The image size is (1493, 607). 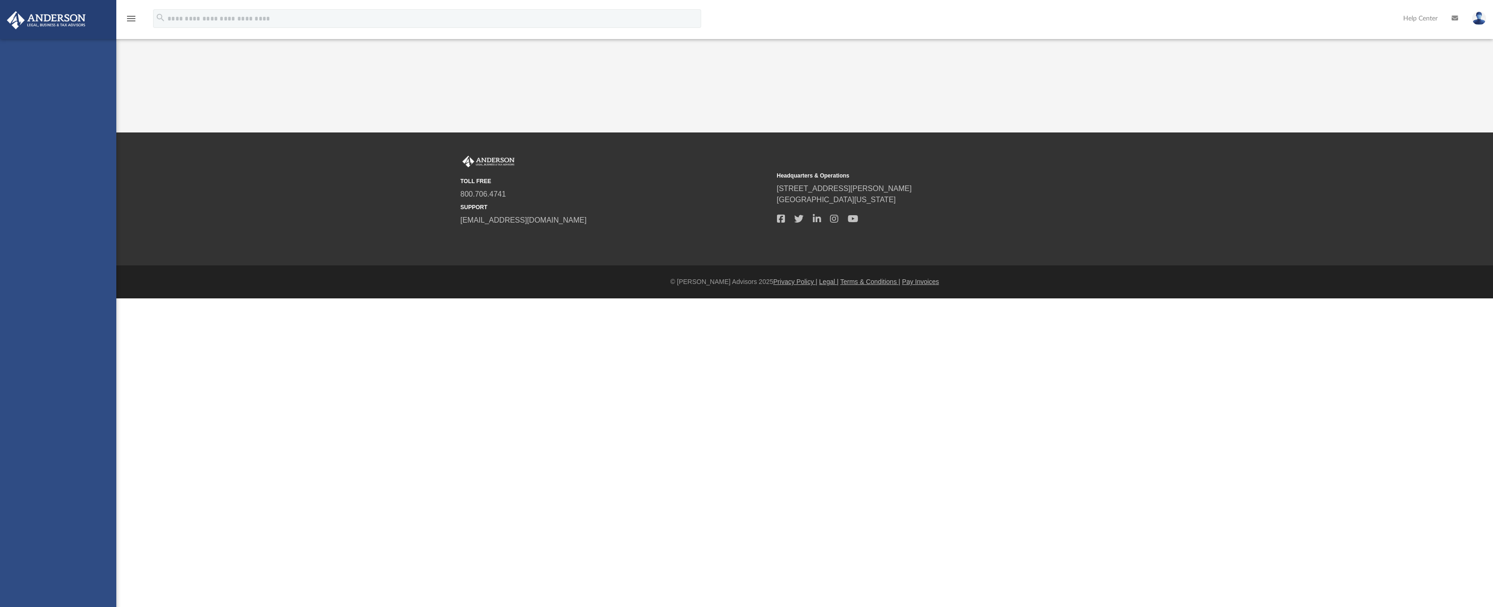 I want to click on a: Legal |, so click(x=829, y=282).